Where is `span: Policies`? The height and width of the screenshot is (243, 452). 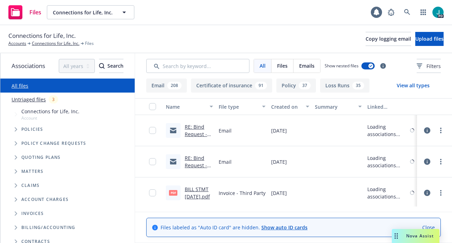 span: Policies is located at coordinates (32, 129).